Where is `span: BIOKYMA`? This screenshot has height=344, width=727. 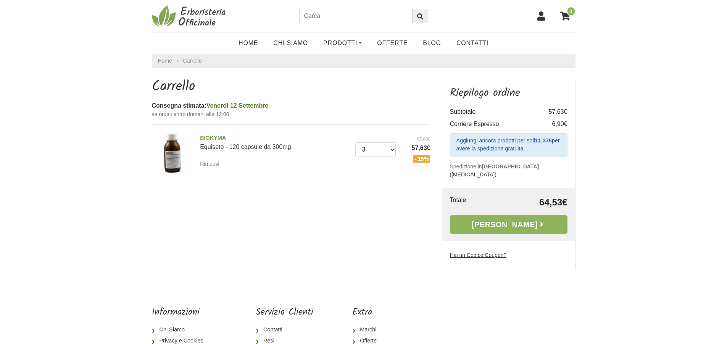
span: BIOKYMA is located at coordinates (275, 138).